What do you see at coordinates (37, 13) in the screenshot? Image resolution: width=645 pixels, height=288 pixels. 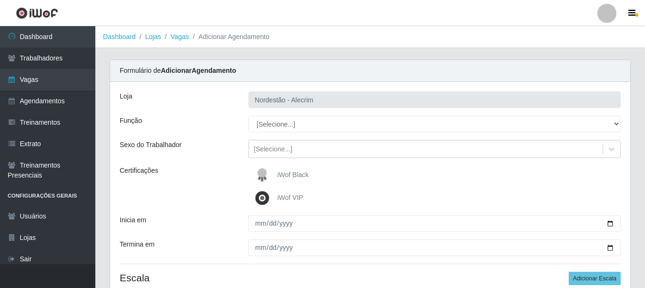 I see `img: CoreUI Logo` at bounding box center [37, 13].